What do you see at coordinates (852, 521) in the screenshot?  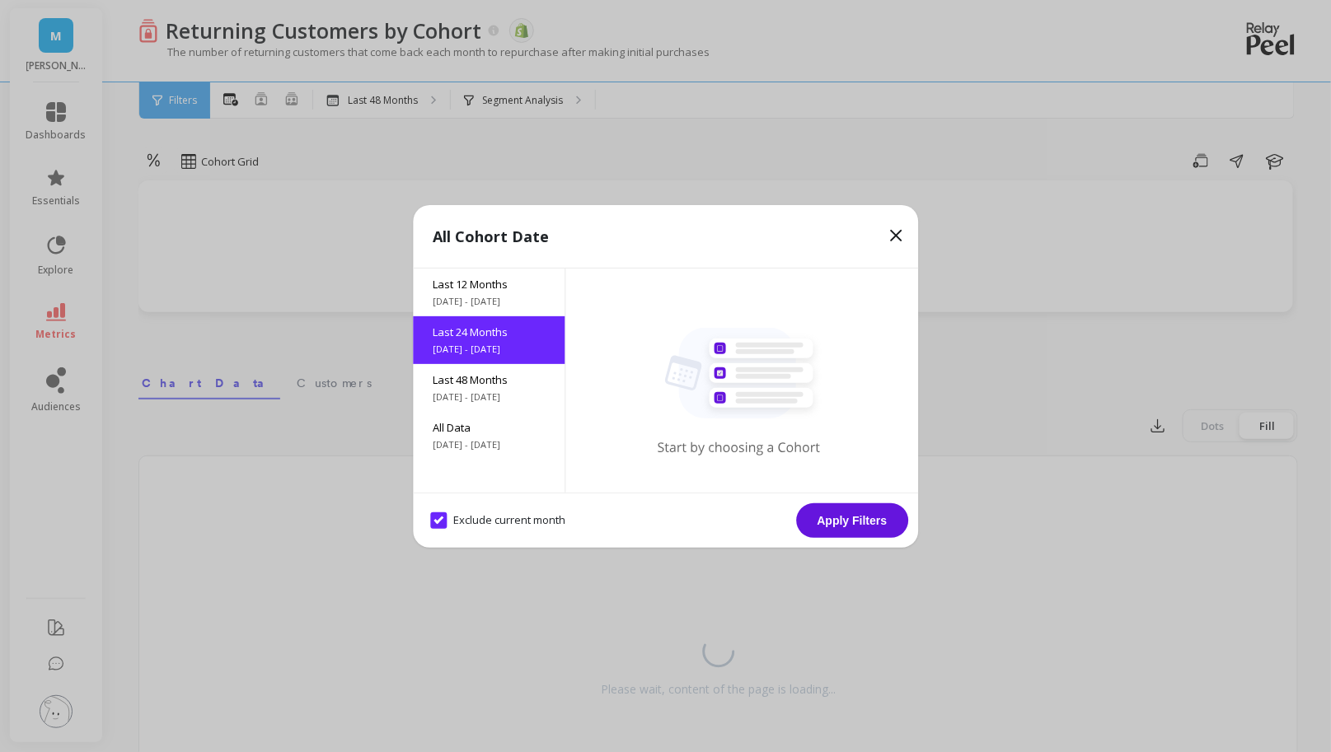 I see `button: Apply Filters` at bounding box center [852, 521].